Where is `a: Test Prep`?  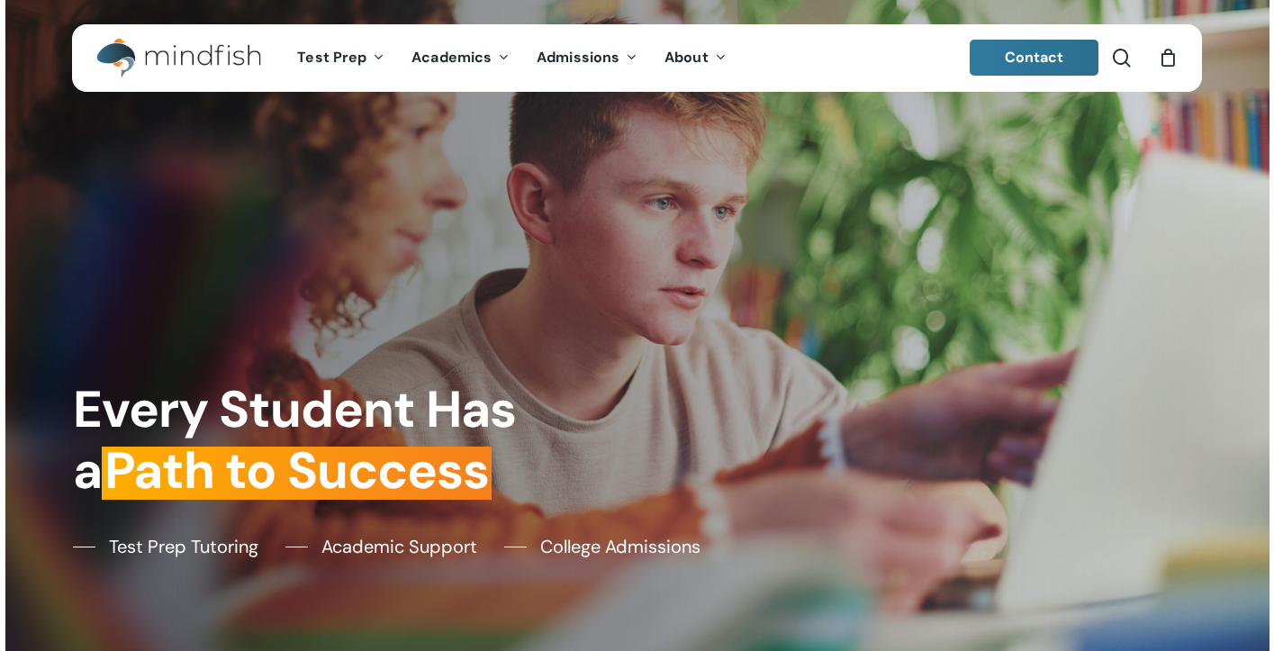 a: Test Prep is located at coordinates (340, 58).